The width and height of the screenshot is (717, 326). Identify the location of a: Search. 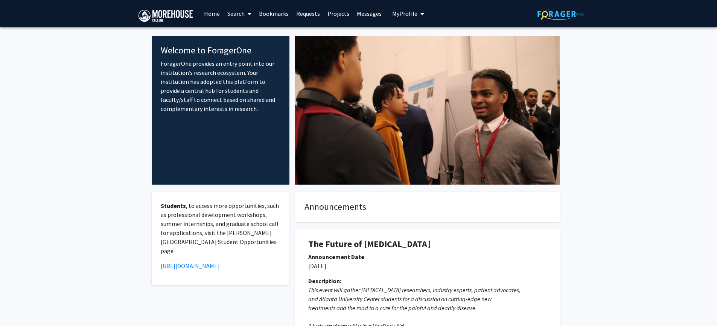
(239, 14).